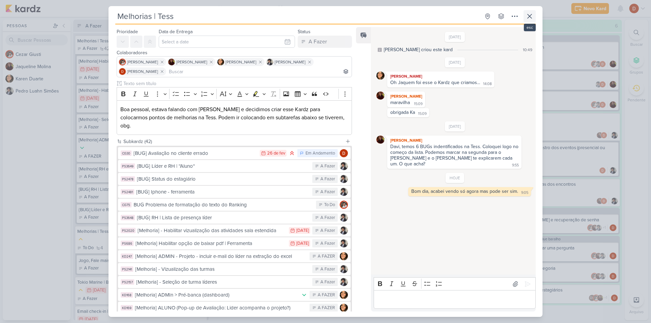  What do you see at coordinates (259, 71) in the screenshot?
I see `input: Buscar` at bounding box center [259, 71].